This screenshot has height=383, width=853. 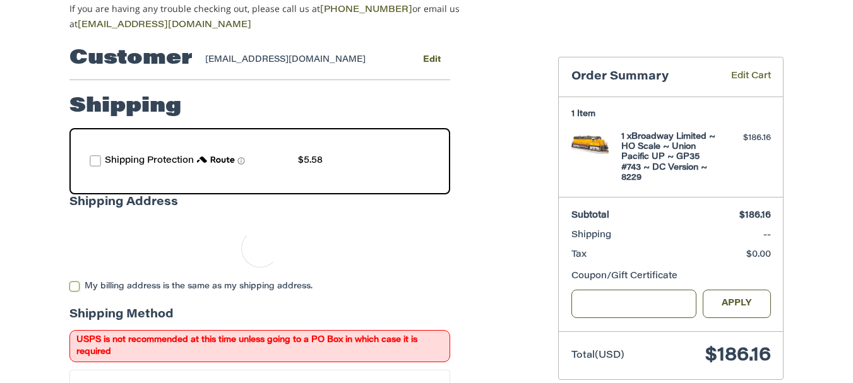 I want to click on button: Edit, so click(x=431, y=59).